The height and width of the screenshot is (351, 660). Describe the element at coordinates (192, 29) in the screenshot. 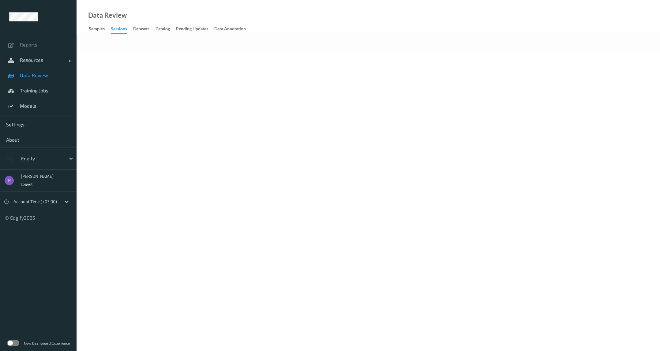

I see `div: Pending Updates` at that location.